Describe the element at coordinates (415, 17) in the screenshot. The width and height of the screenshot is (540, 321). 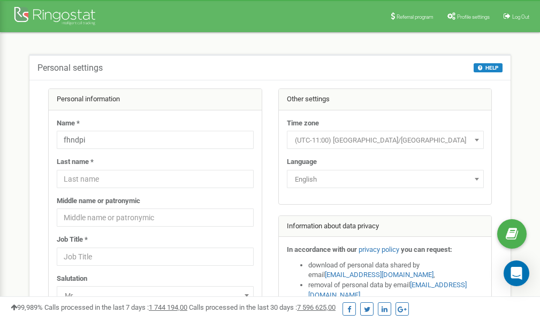
I see `span: Referral program` at that location.